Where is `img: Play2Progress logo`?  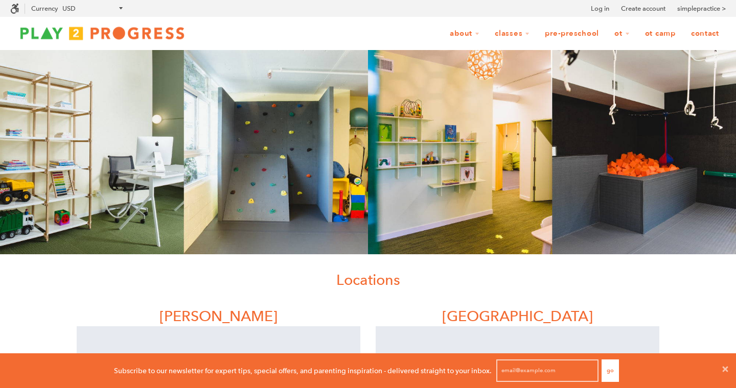 img: Play2Progress logo is located at coordinates (102, 33).